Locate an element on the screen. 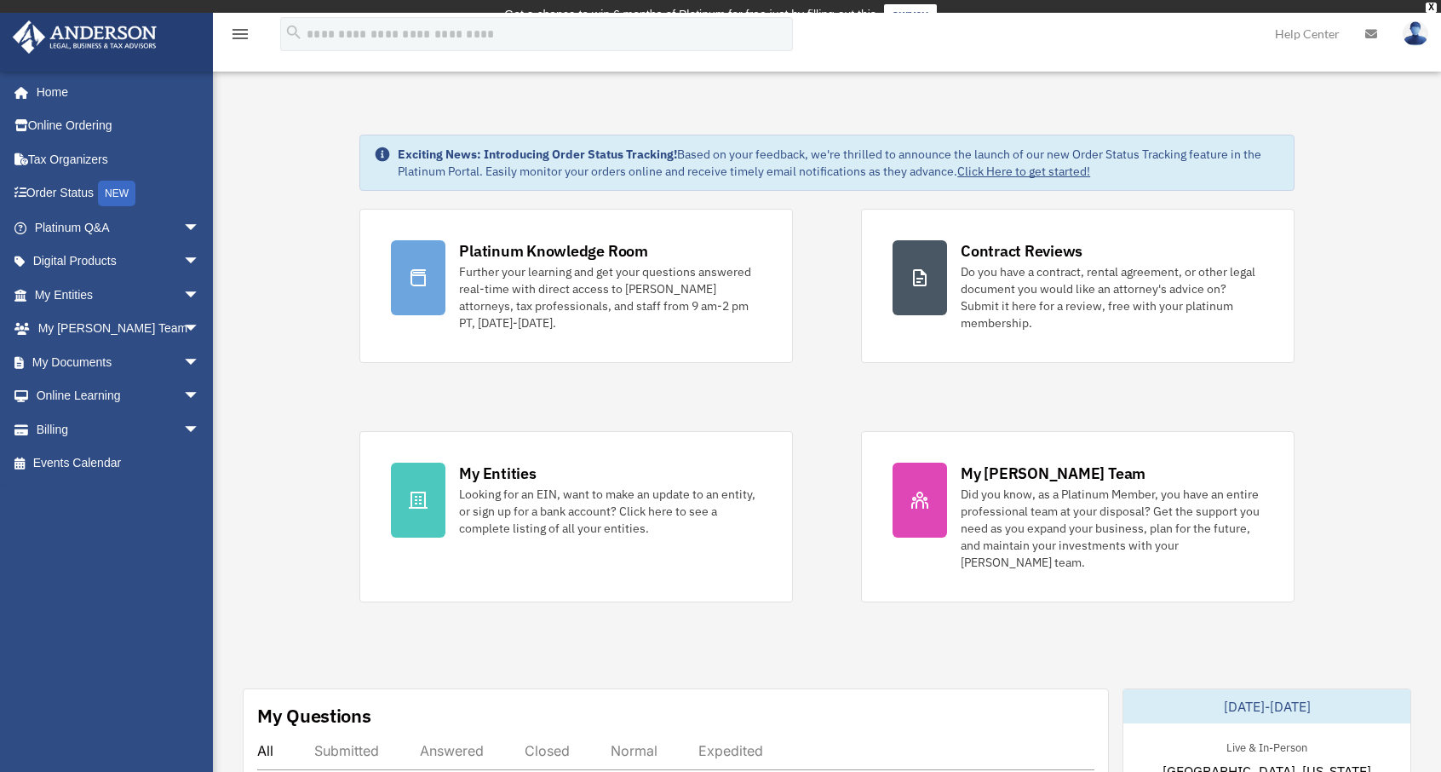  div: Expedited is located at coordinates (731, 750).